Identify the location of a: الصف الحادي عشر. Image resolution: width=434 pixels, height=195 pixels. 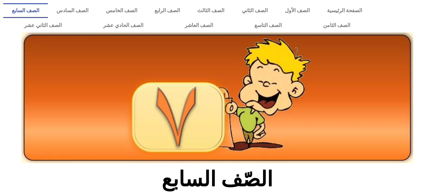
(123, 25).